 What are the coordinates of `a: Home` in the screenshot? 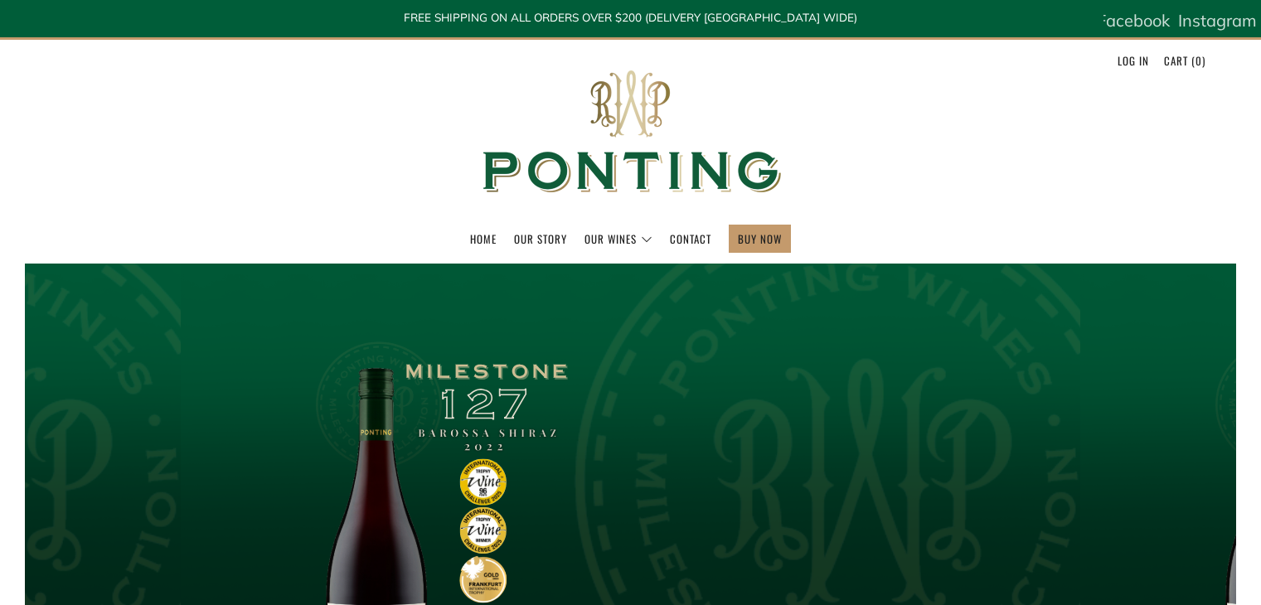 It's located at (483, 239).